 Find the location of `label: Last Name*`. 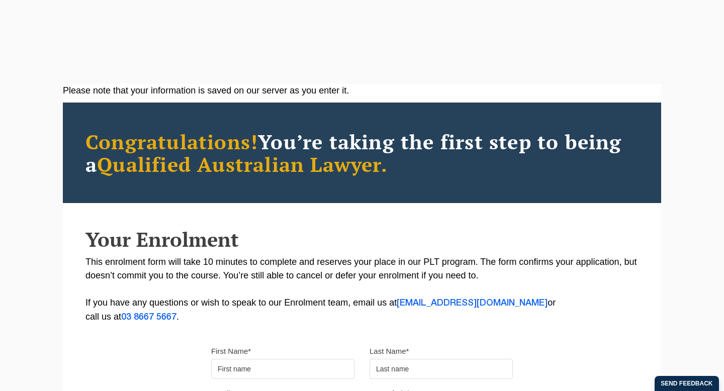

label: Last Name* is located at coordinates (389, 352).